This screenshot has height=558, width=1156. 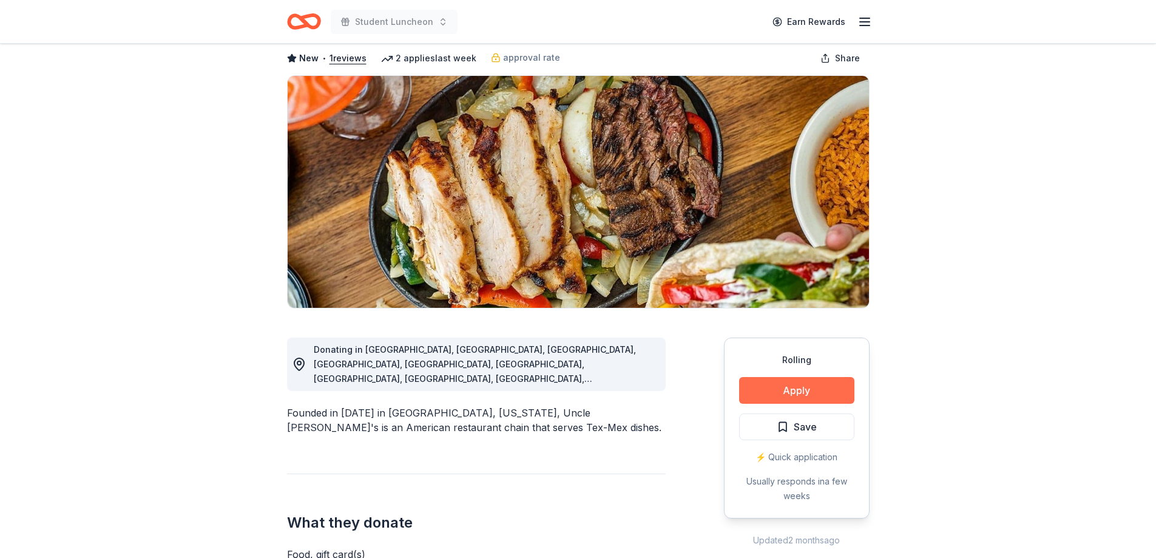 What do you see at coordinates (348, 58) in the screenshot?
I see `button: 1reviews` at bounding box center [348, 58].